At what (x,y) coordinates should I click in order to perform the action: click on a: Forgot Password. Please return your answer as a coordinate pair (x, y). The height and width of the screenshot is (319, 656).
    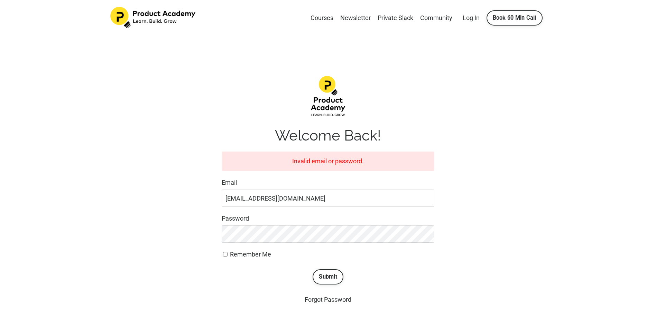
    Looking at the image, I should click on (328, 300).